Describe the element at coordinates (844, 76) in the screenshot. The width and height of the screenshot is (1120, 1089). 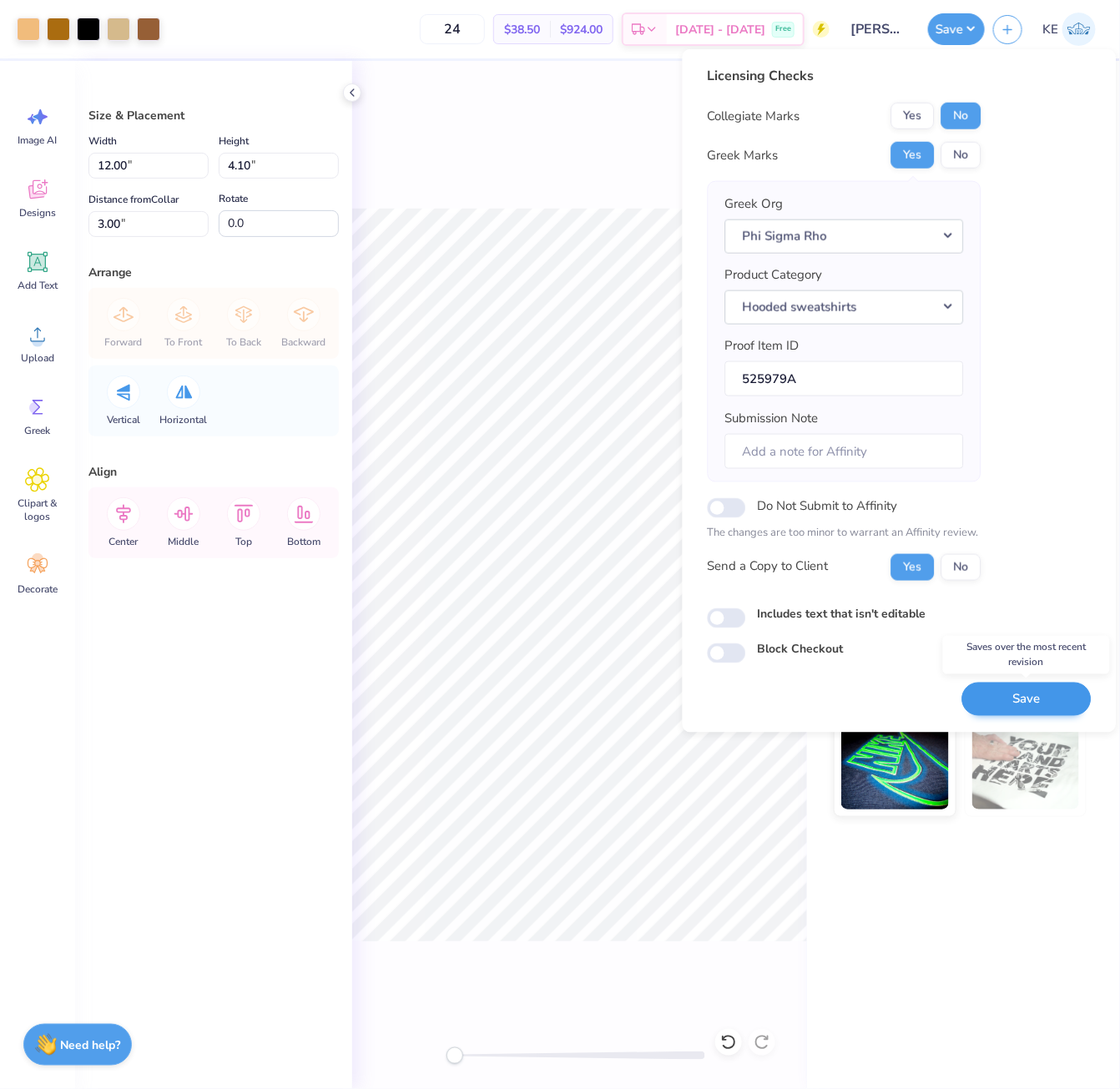
I see `div: Licensing Checks` at that location.